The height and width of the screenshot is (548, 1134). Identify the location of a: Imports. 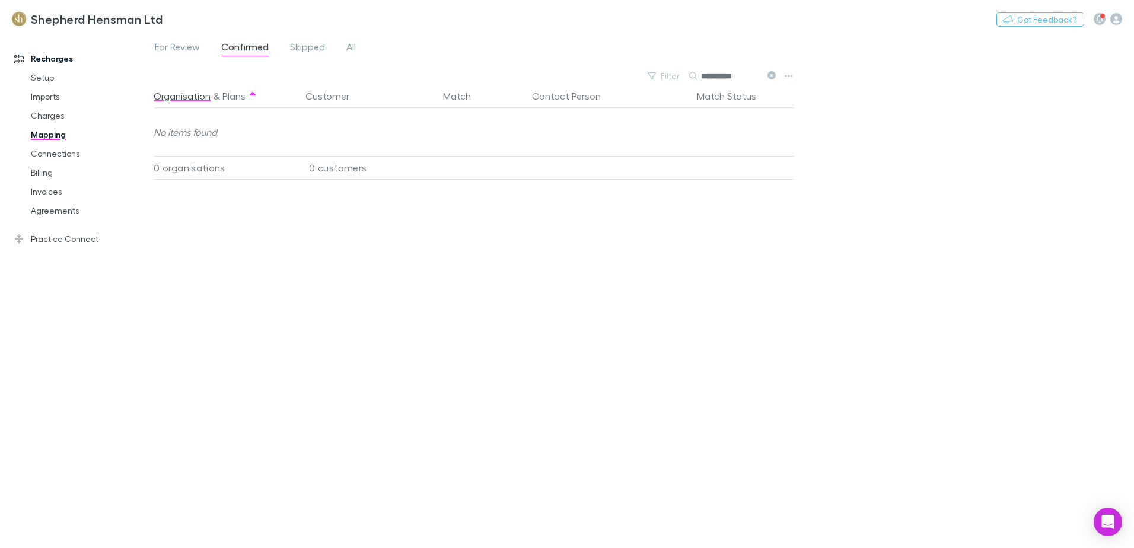
(90, 97).